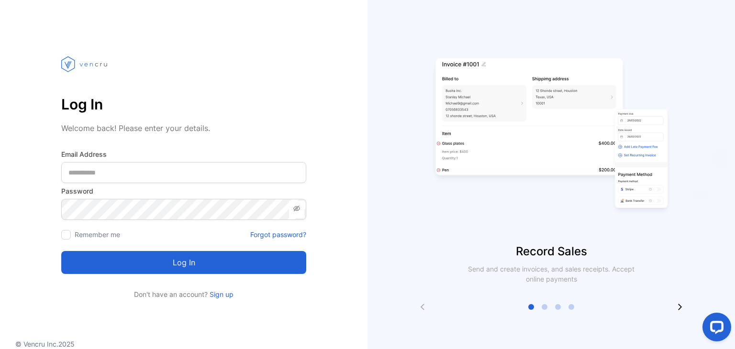 Image resolution: width=735 pixels, height=349 pixels. I want to click on p: Record Sales, so click(551, 252).